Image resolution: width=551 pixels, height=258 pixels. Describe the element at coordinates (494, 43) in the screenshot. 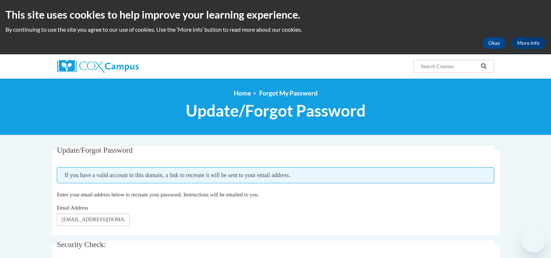

I see `button: Okay` at that location.